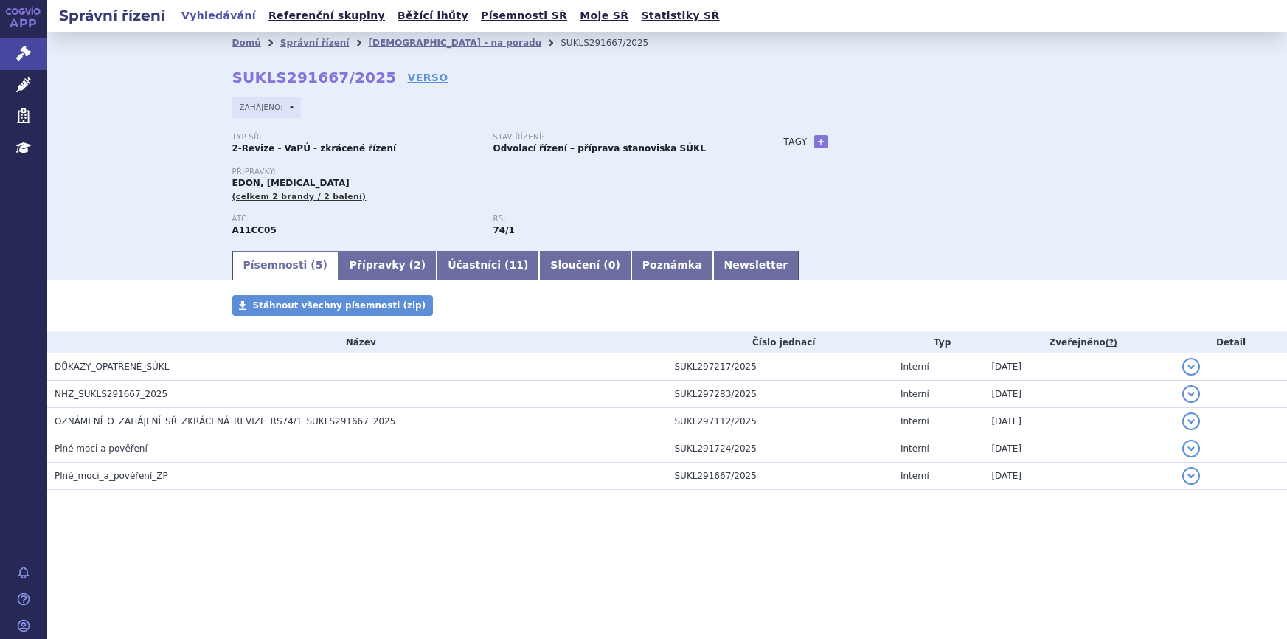  I want to click on a: Referenční skupiny, so click(327, 15).